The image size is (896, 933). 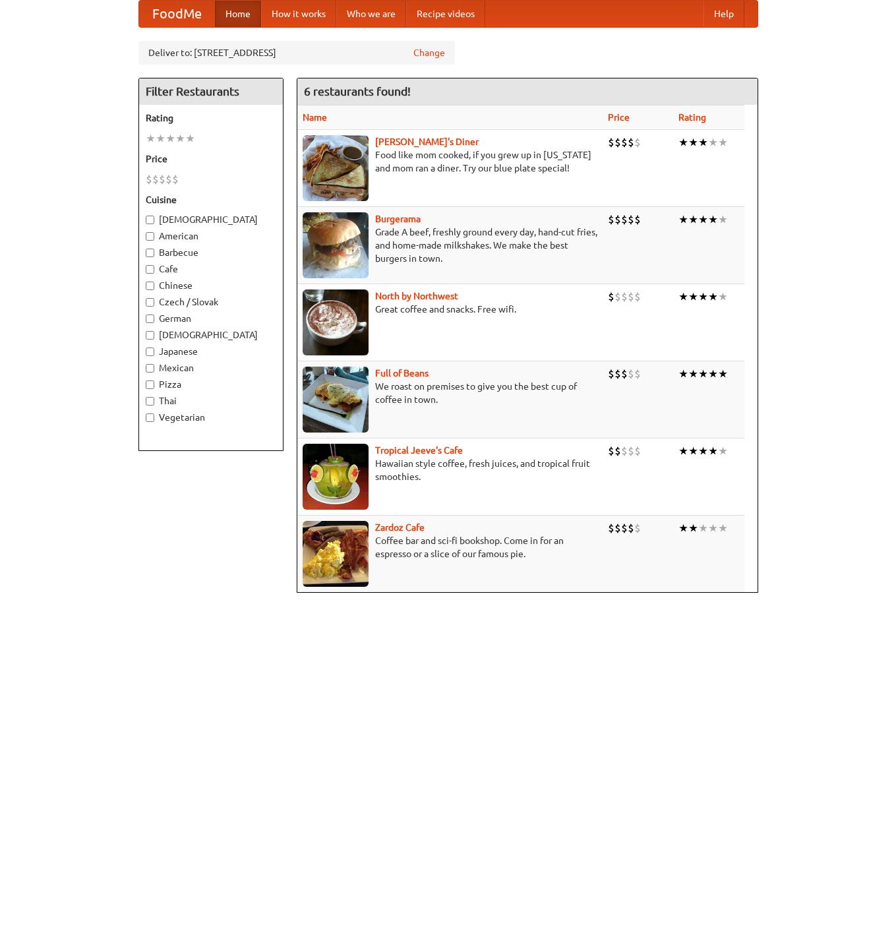 What do you see at coordinates (417, 296) in the screenshot?
I see `a: North by Northwest` at bounding box center [417, 296].